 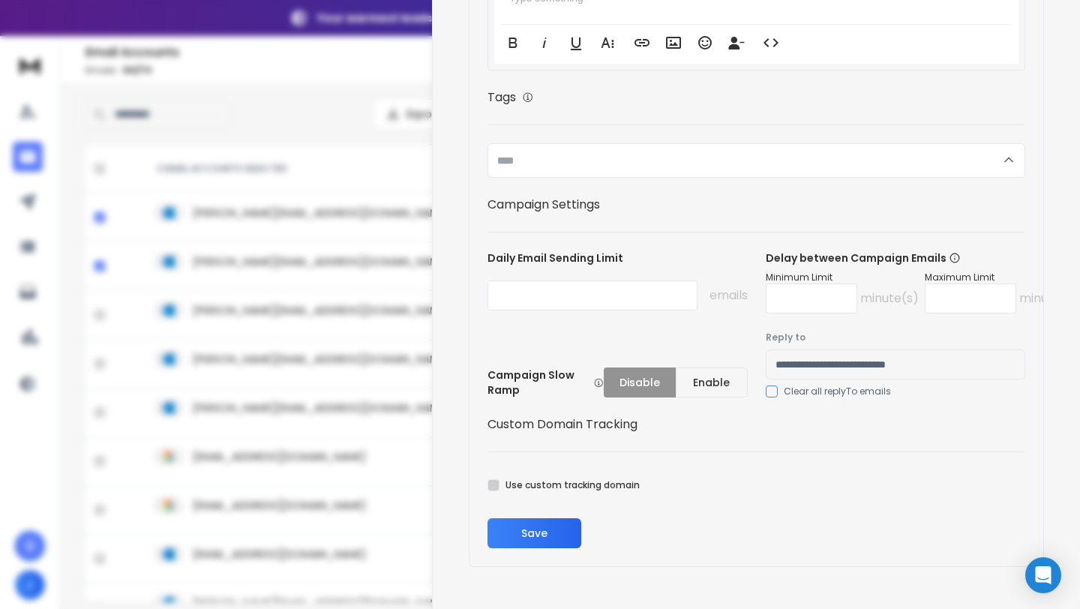 I want to click on h1: Campaign Settings, so click(x=756, y=205).